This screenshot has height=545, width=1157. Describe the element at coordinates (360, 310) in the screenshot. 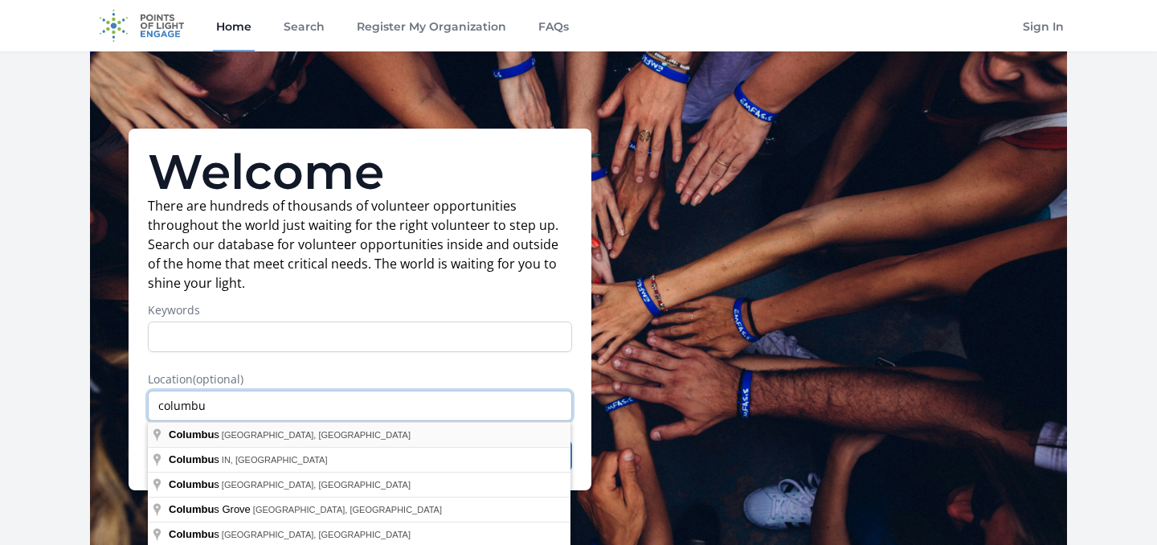

I see `label: Keywords` at that location.